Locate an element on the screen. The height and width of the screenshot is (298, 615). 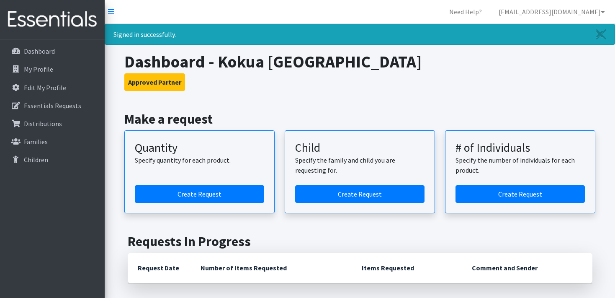
th: Request Date is located at coordinates (159, 268).